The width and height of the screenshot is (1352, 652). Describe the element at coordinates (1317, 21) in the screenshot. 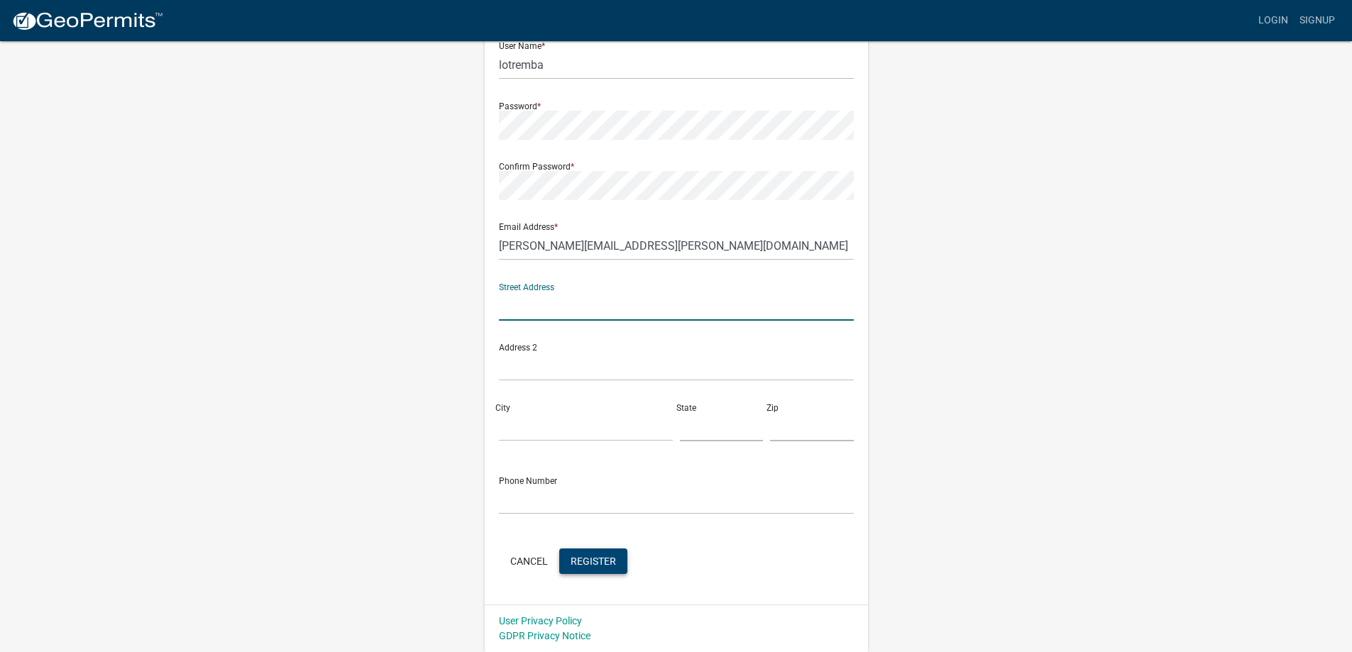

I see `a: Signup` at that location.